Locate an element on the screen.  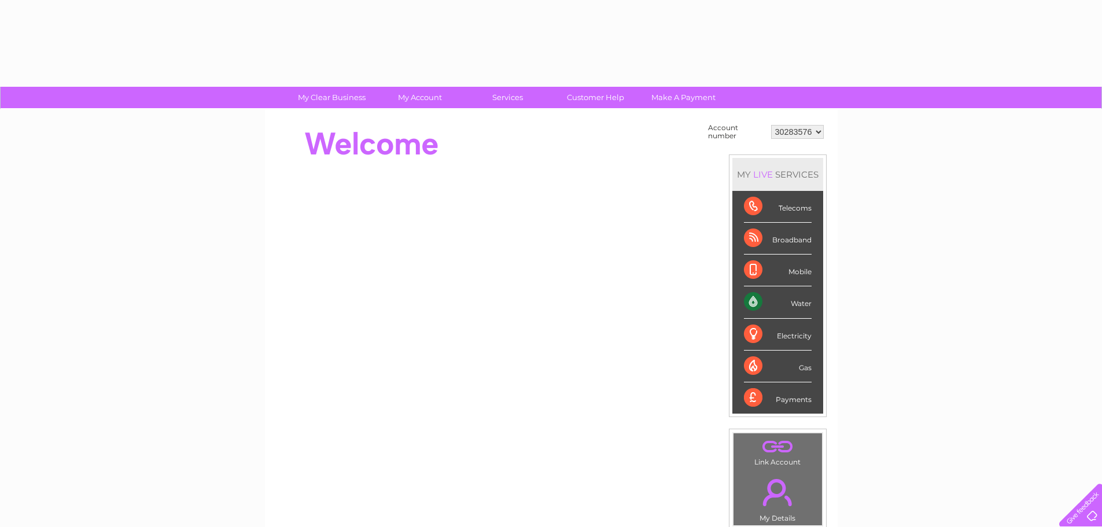
div: Electricity is located at coordinates (778, 334).